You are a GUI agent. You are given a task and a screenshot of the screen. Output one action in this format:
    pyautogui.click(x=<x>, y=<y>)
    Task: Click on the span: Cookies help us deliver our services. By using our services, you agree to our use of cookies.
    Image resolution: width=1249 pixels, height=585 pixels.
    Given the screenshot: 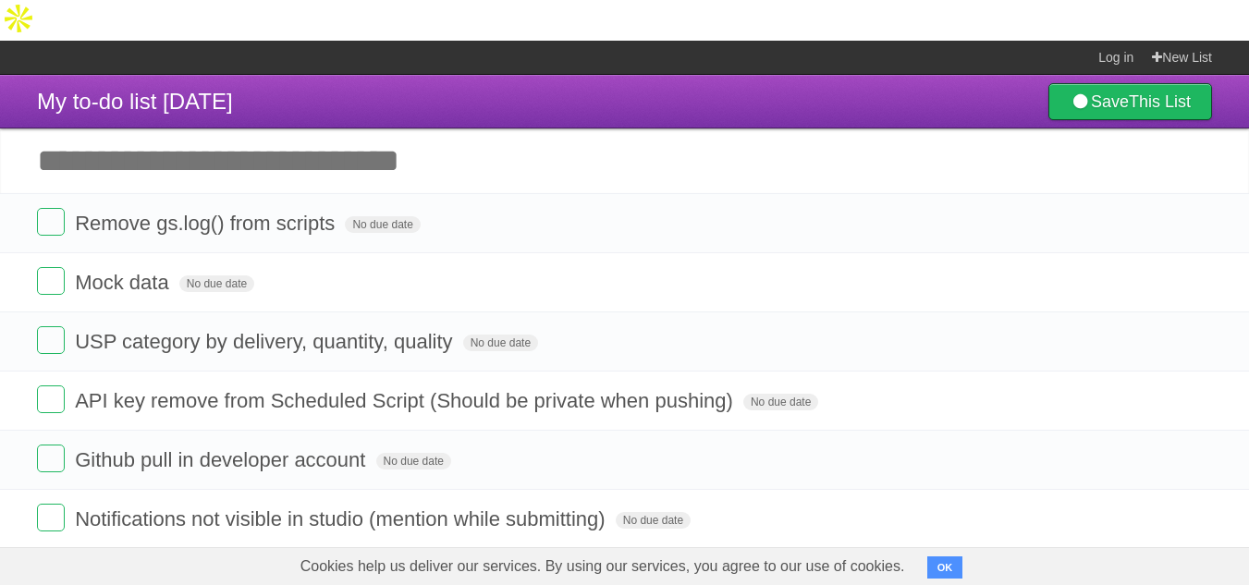 What is the action you would take?
    pyautogui.click(x=603, y=567)
    